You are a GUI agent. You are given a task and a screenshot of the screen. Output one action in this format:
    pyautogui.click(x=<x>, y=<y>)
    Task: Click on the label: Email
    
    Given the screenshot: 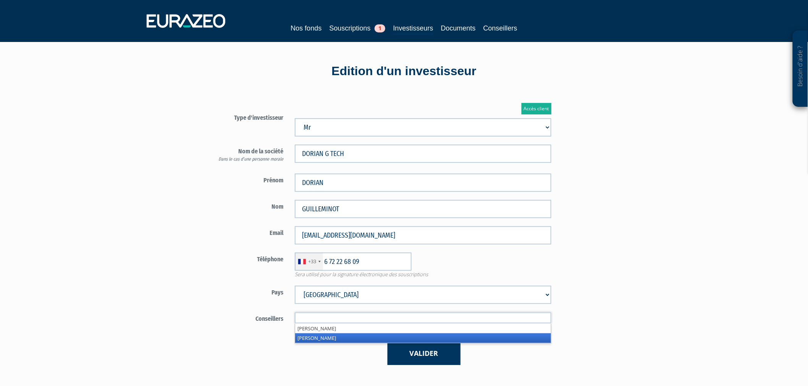 What is the action you would take?
    pyautogui.click(x=244, y=232)
    